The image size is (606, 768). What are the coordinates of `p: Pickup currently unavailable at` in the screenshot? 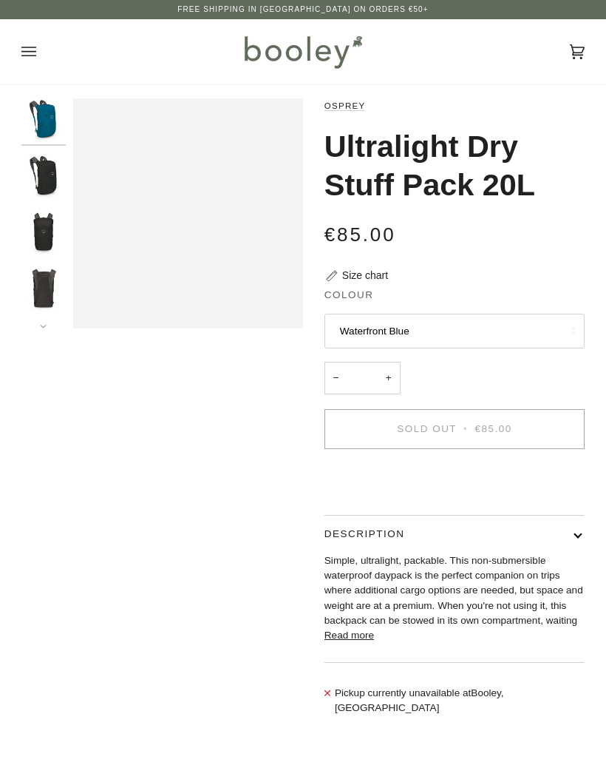 It's located at (460, 700).